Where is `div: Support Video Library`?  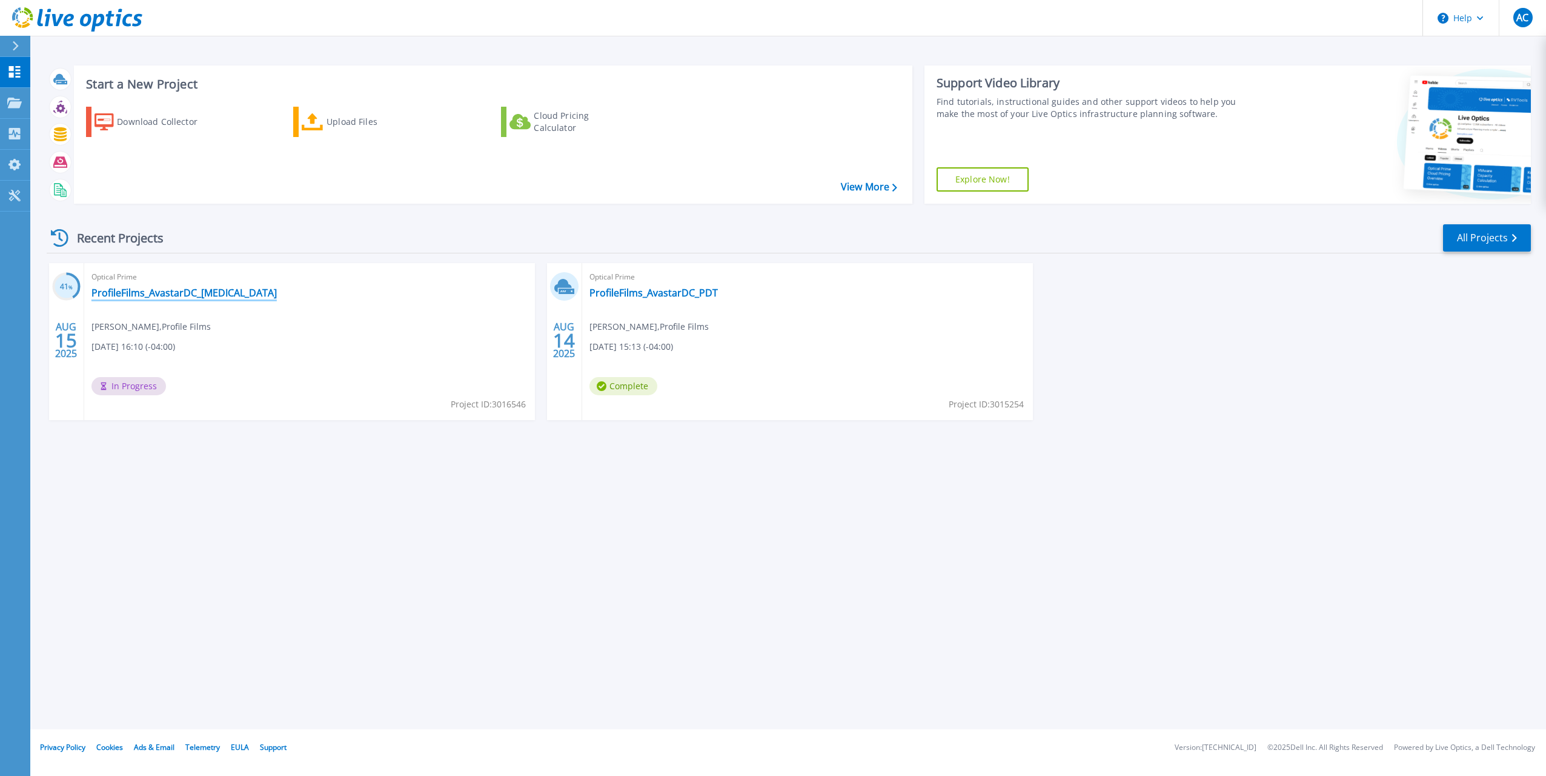 div: Support Video Library is located at coordinates (1093, 83).